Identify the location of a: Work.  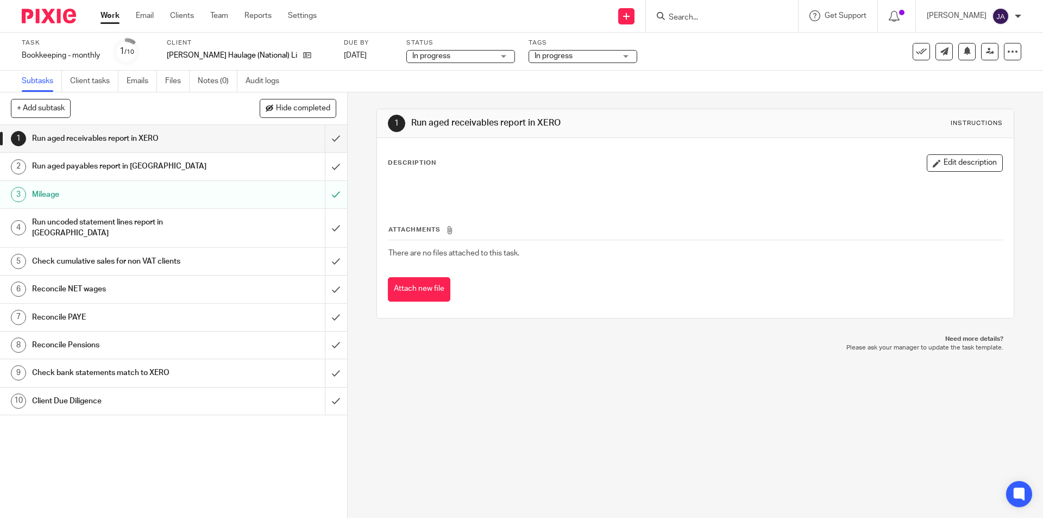
(110, 16).